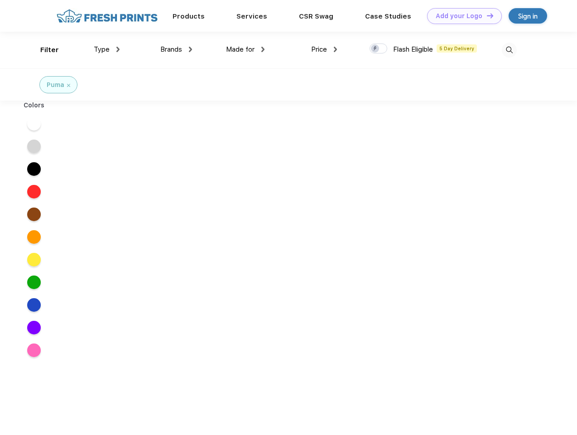  What do you see at coordinates (68, 85) in the screenshot?
I see `img: filter_cancel.svg` at bounding box center [68, 85].